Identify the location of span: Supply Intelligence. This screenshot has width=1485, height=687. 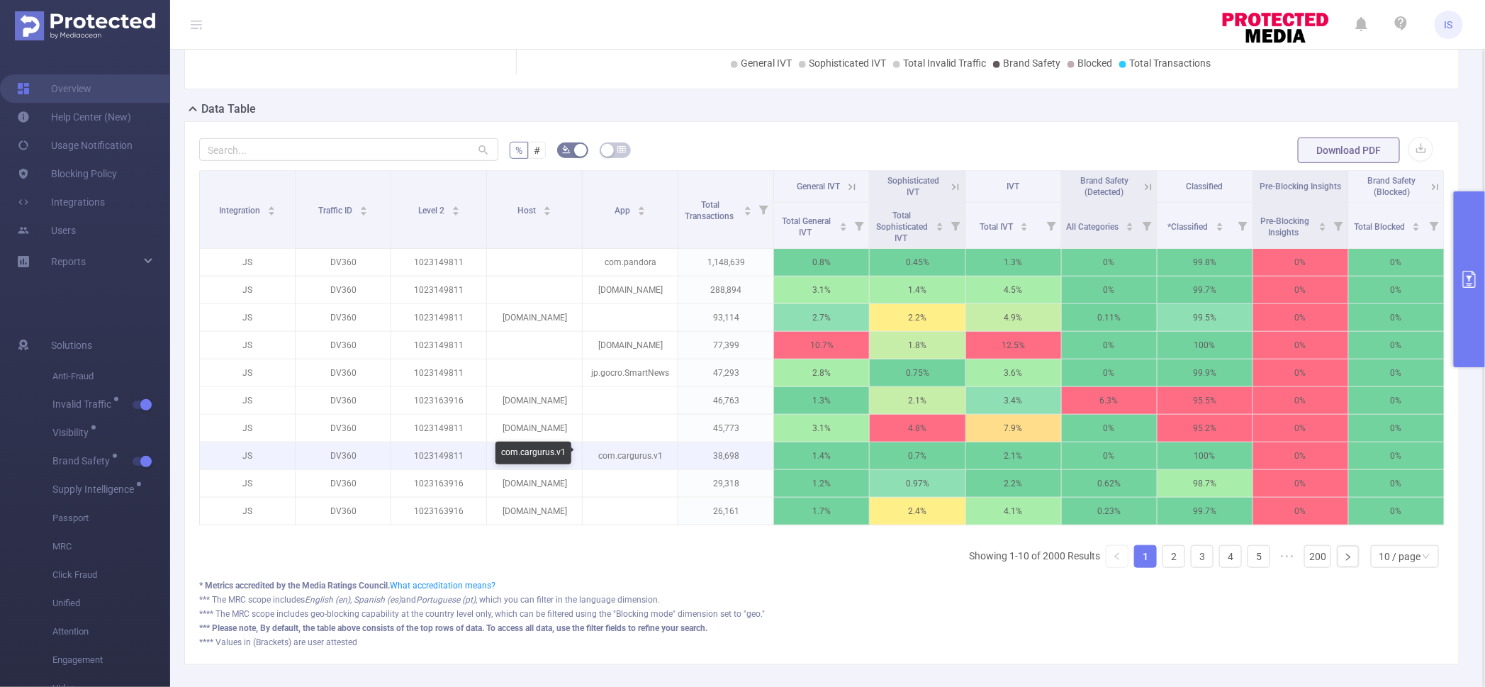
(96, 489).